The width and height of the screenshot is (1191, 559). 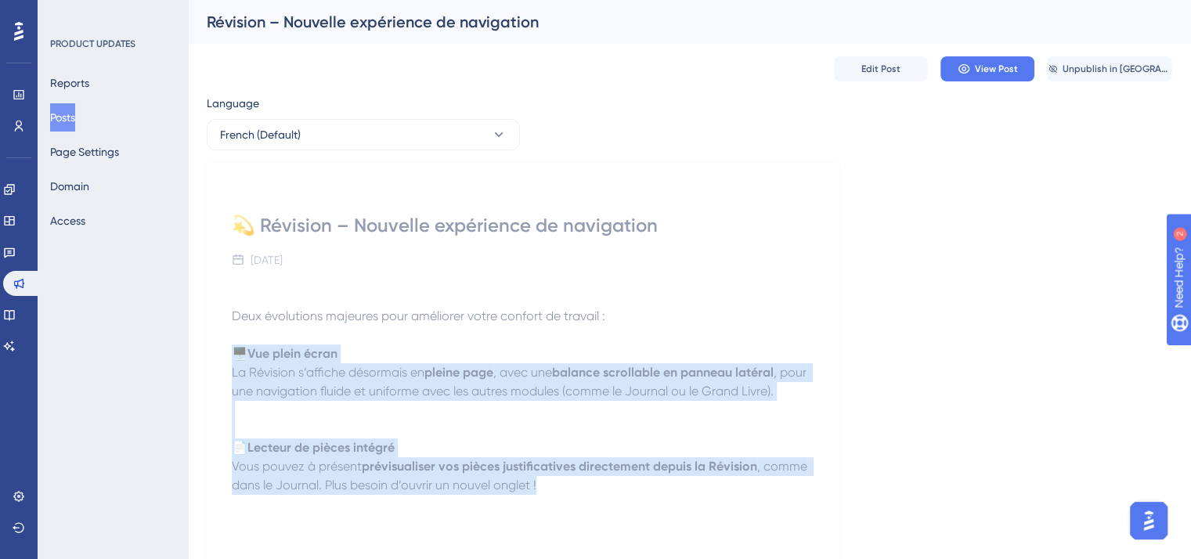 What do you see at coordinates (23, 23) in the screenshot?
I see `button: Open AI Assistant Launcher` at bounding box center [23, 23].